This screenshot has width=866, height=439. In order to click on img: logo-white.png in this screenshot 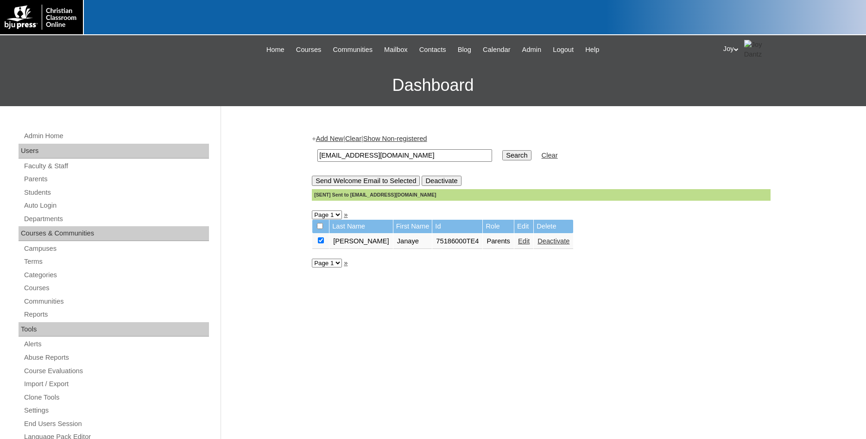, I will do `click(41, 17)`.